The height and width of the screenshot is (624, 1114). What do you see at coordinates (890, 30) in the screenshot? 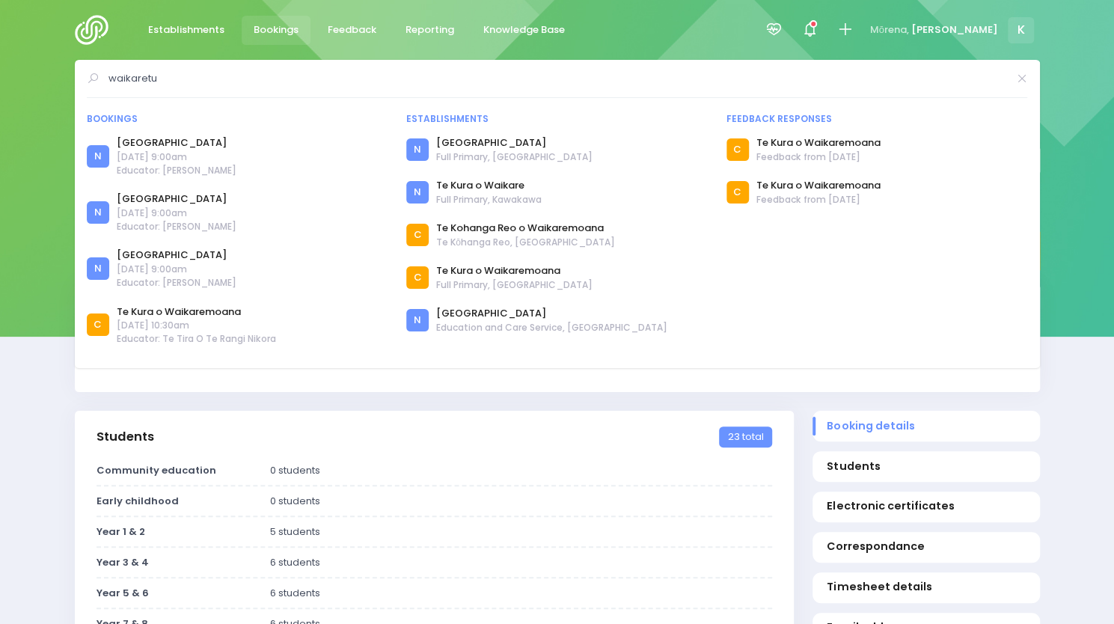
I see `span: Mōrena,` at bounding box center [890, 30].